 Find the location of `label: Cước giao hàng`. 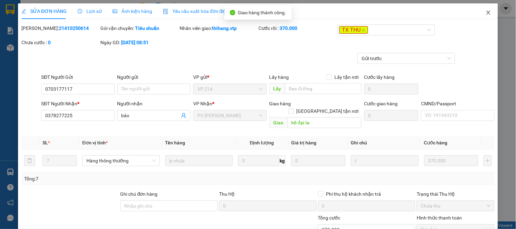

label: Cước giao hàng is located at coordinates (381, 104).